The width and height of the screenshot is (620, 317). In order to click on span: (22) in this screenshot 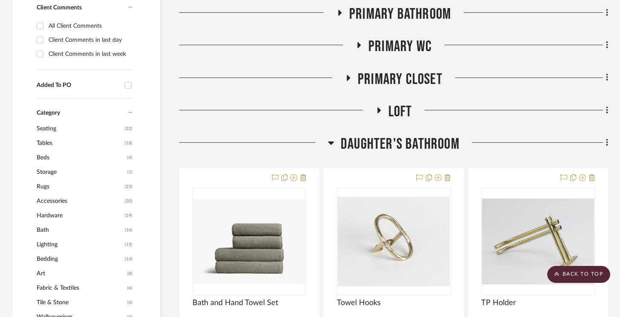, I will do `click(129, 129)`.